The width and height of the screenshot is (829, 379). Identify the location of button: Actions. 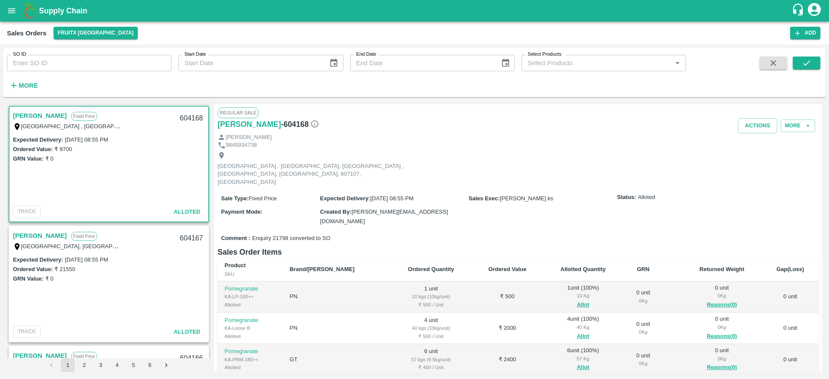
(757, 126).